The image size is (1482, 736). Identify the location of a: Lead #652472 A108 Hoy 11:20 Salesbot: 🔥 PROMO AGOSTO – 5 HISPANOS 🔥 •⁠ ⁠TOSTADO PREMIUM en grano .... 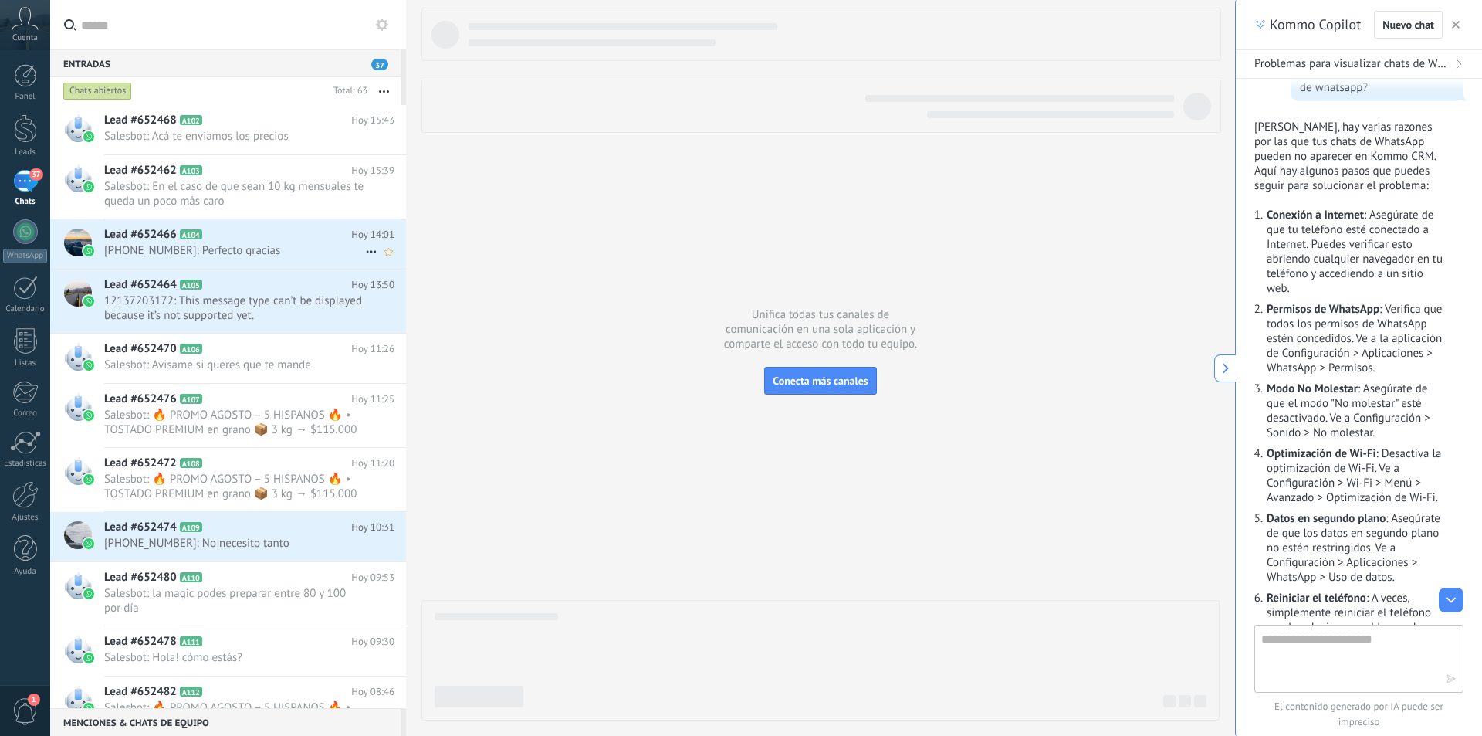
(228, 479).